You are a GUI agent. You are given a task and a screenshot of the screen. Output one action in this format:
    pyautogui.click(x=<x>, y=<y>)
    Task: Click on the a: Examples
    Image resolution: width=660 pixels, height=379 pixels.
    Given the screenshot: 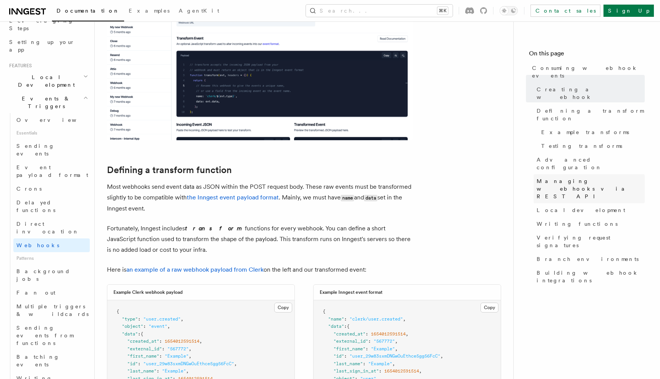 What is the action you would take?
    pyautogui.click(x=149, y=11)
    